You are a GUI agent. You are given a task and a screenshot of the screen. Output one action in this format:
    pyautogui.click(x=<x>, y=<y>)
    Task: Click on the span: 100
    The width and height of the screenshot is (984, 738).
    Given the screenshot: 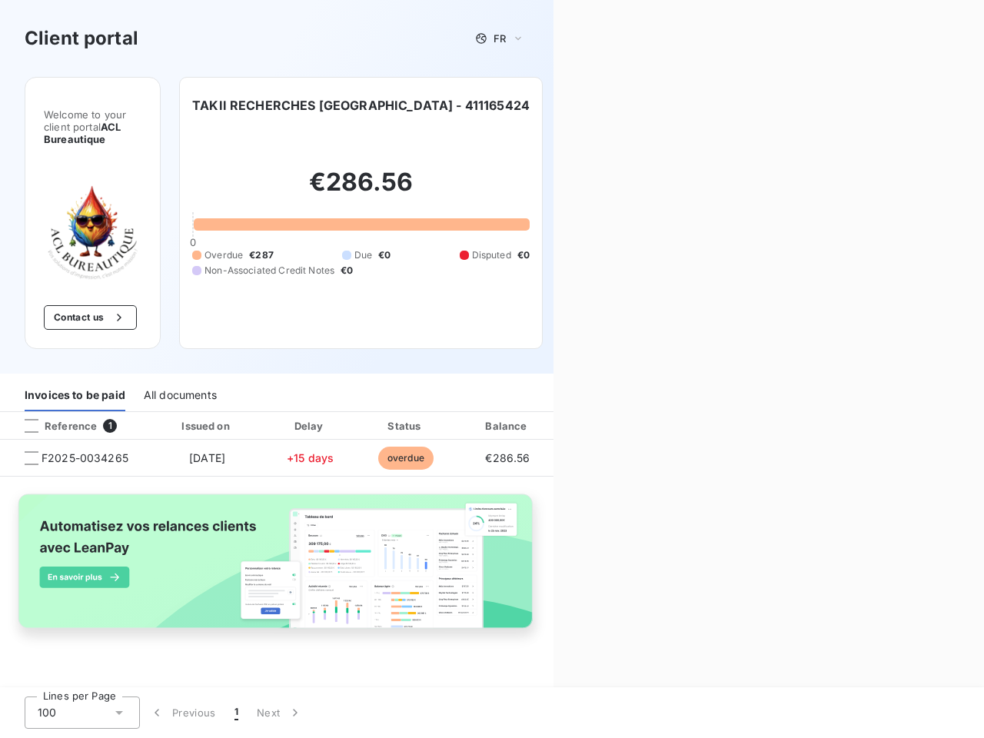 What is the action you would take?
    pyautogui.click(x=47, y=713)
    